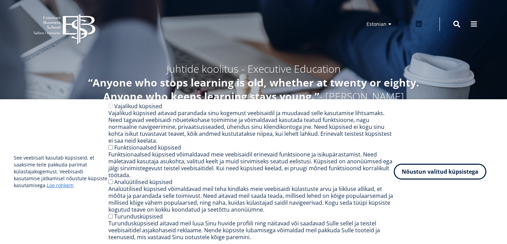 Image resolution: width=507 pixels, height=244 pixels. What do you see at coordinates (148, 147) in the screenshot?
I see `label: Funktsionaalsed küpsised` at bounding box center [148, 147].